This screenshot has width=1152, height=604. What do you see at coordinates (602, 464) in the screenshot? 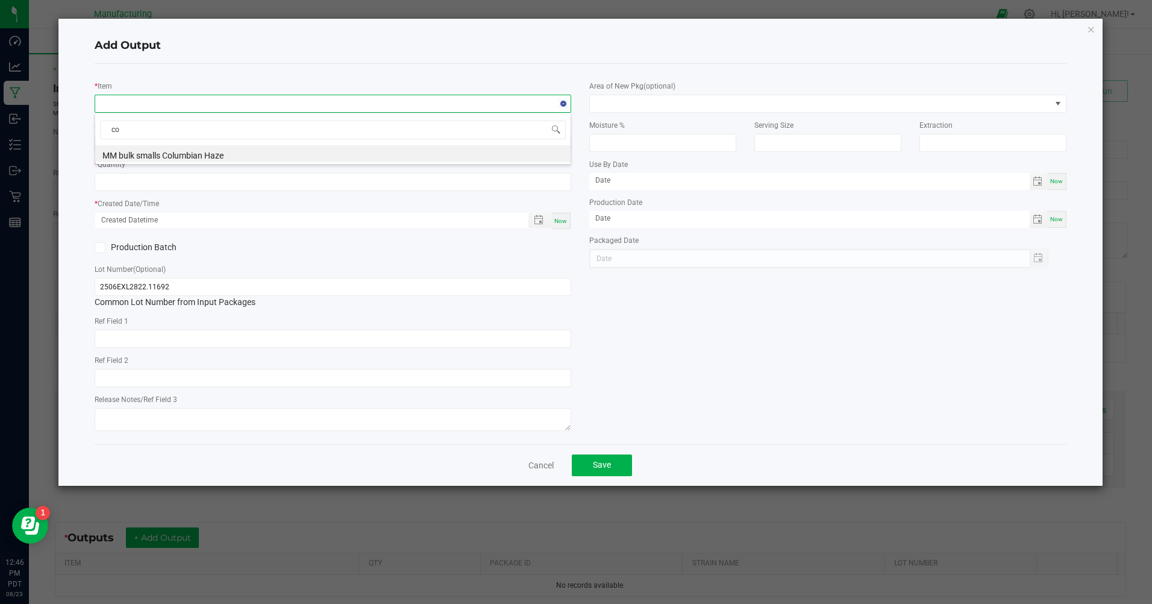
I see `span: Save` at bounding box center [602, 464].